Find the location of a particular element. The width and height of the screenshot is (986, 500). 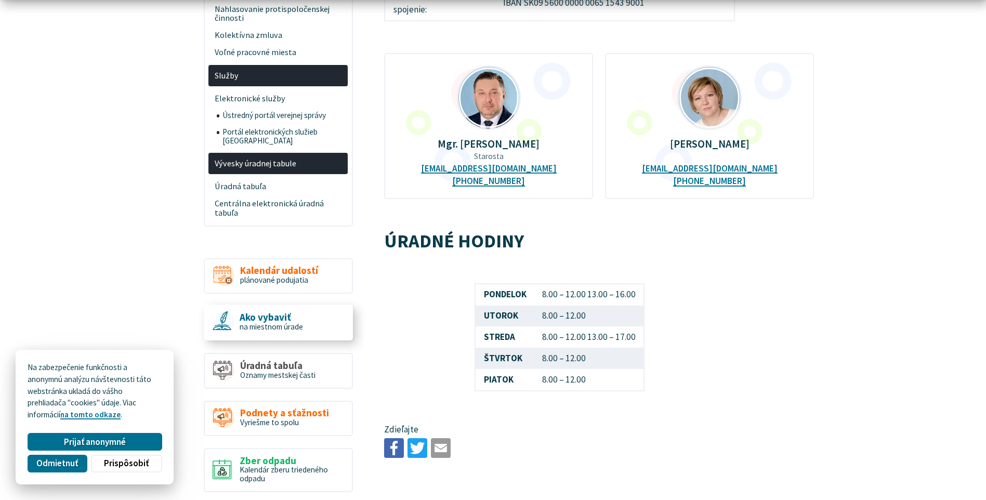

img: Zdieľať na Twitteri is located at coordinates (417, 448).